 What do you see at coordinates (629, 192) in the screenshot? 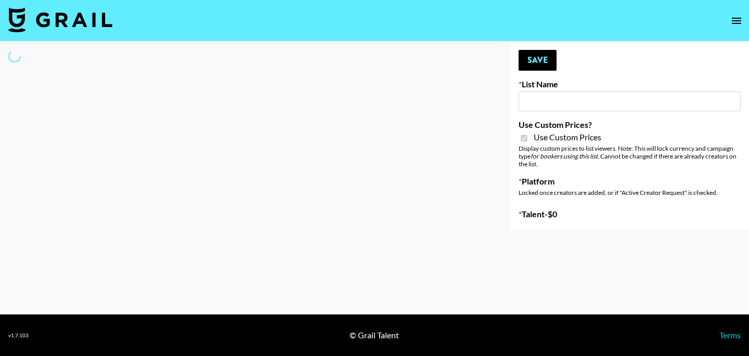
I see `div: Locked once creators are added, or if "Active Creator Request" is checked.` at bounding box center [629, 192].